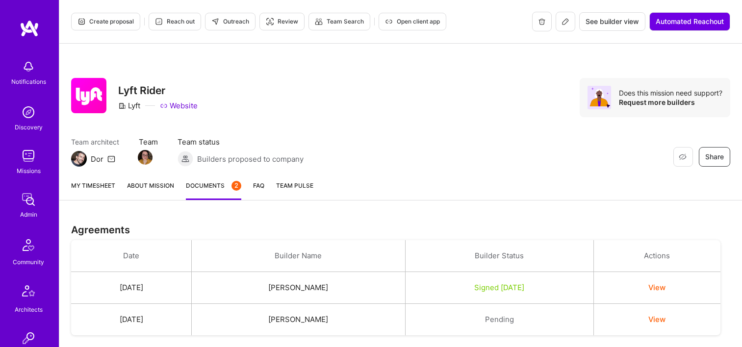  I want to click on button: Reach out, so click(175, 22).